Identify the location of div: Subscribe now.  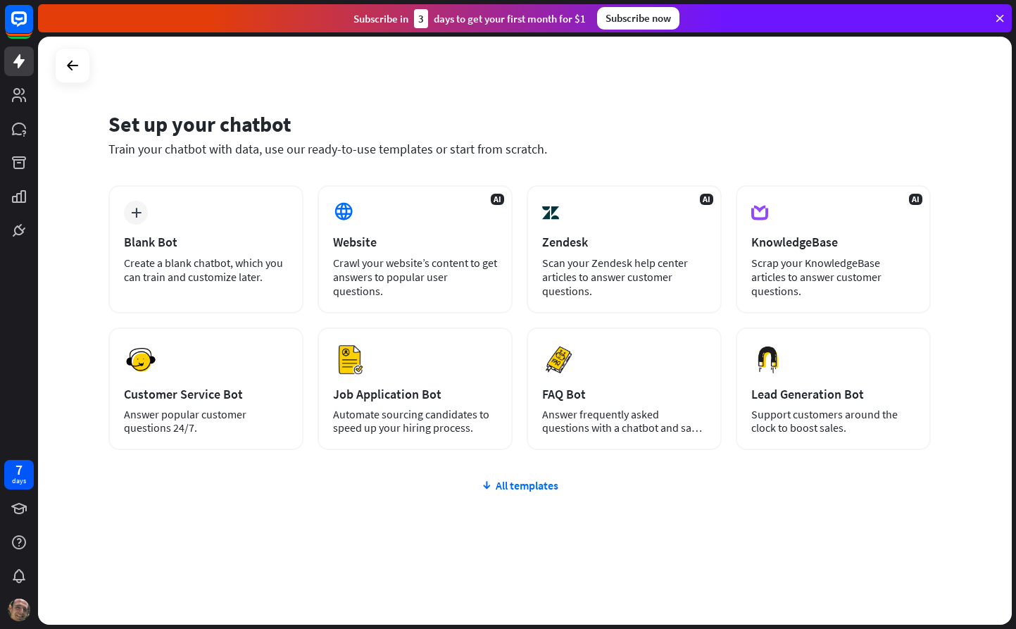
(638, 18).